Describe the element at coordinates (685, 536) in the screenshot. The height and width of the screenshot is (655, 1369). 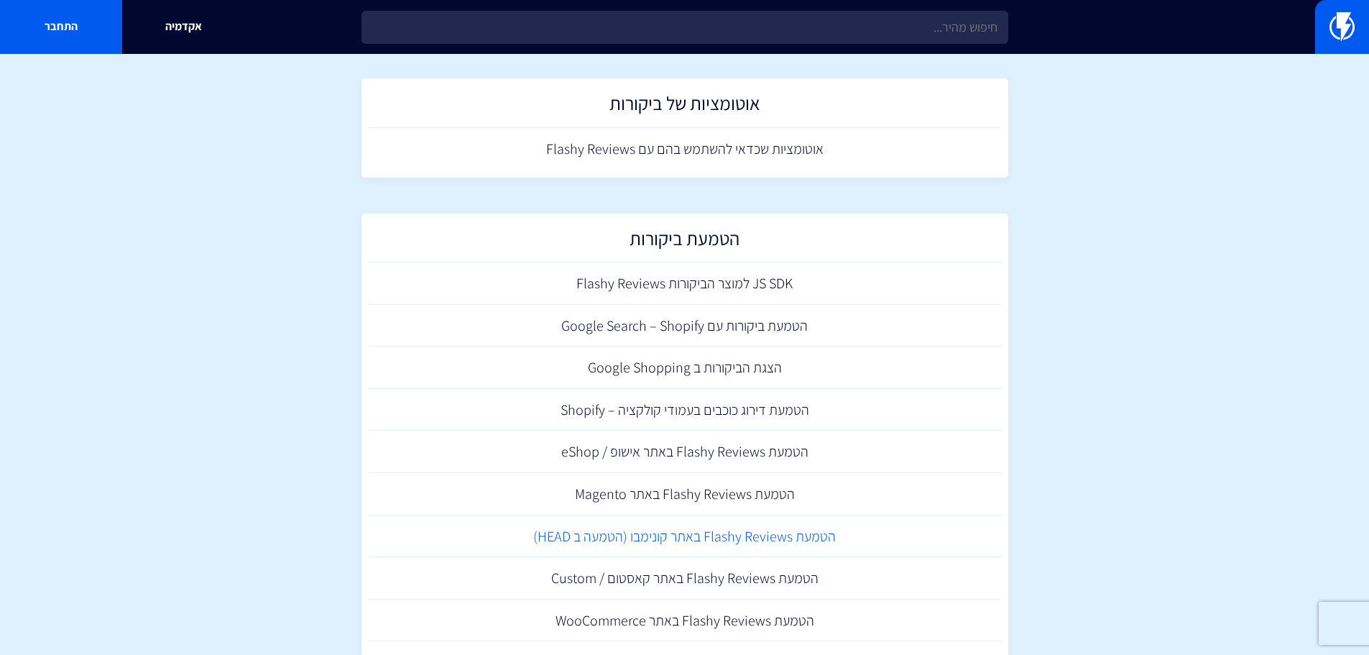
I see `a: הטמעת Flashy Reviews באתר קונימבו (הטמעה ב HEAD)` at that location.